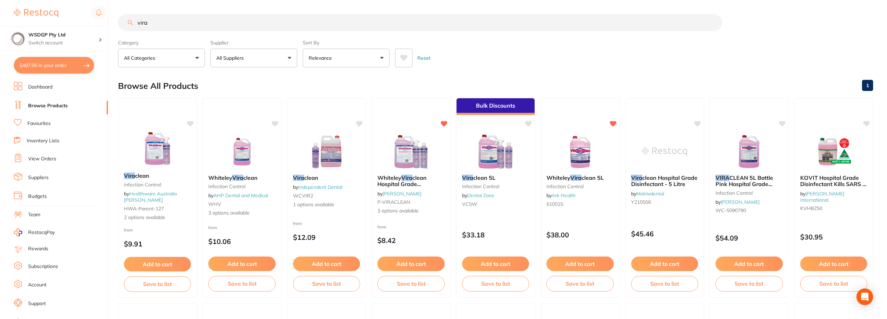  I want to click on p: $33.18, so click(496, 235).